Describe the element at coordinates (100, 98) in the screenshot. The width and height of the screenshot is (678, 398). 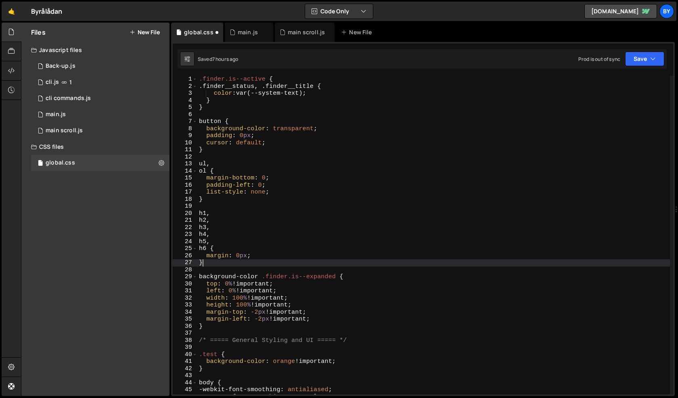
I see `div: 10338/24355.js` at that location.